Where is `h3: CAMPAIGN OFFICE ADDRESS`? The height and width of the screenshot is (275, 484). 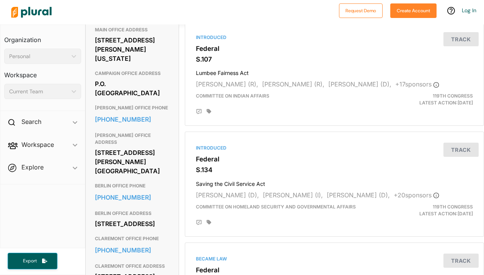
h3: CAMPAIGN OFFICE ADDRESS is located at coordinates (132, 73).